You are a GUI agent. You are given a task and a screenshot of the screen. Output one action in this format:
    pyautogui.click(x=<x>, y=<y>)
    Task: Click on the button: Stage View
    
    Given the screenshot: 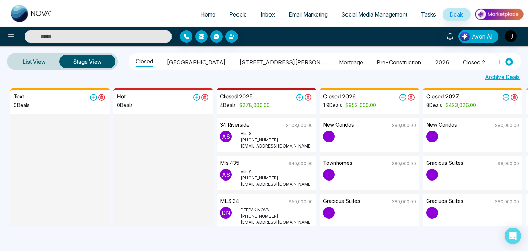 What is the action you would take?
    pyautogui.click(x=87, y=62)
    